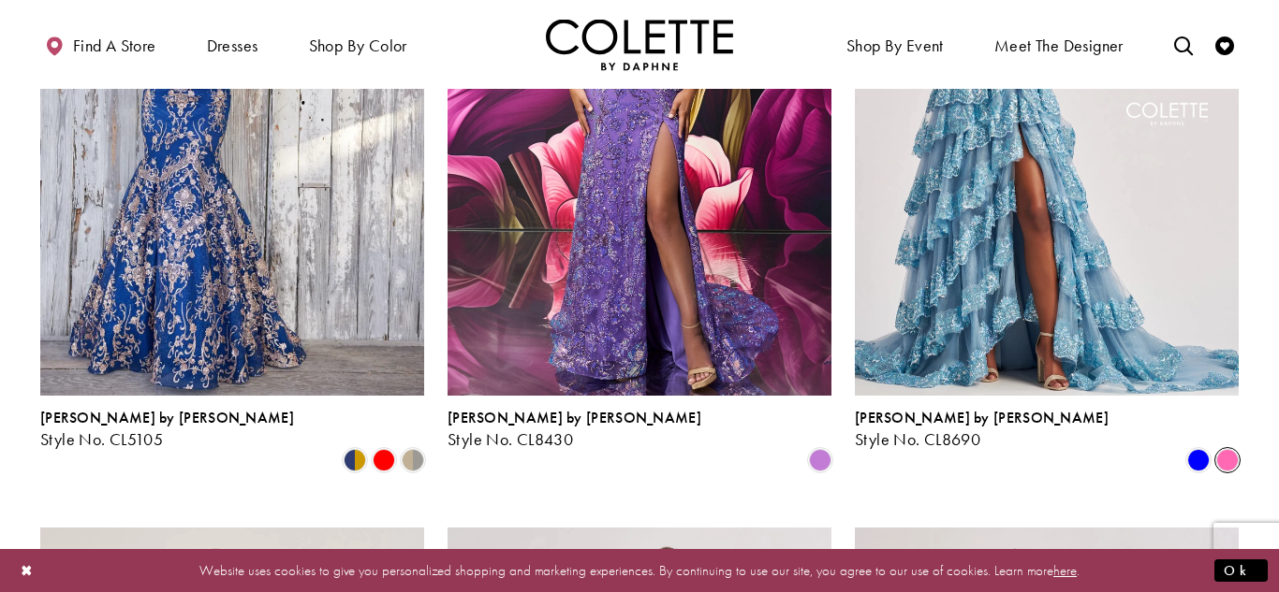 The width and height of the screenshot is (1279, 592). Describe the element at coordinates (100, 44) in the screenshot. I see `a: Find a store` at that location.